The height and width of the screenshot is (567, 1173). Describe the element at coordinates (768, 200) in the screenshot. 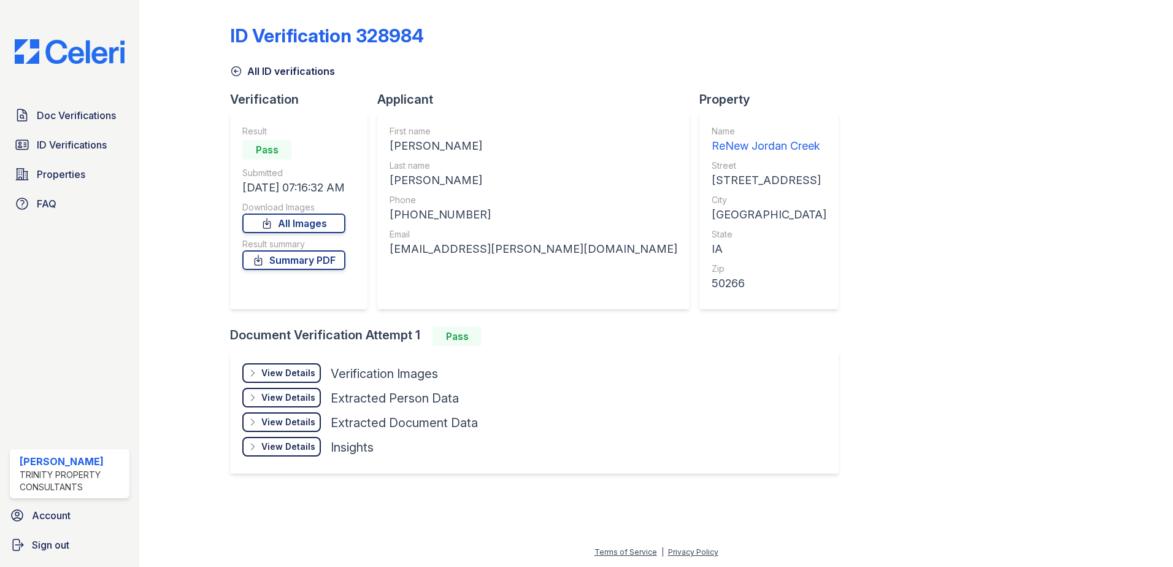

I see `div: City` at that location.